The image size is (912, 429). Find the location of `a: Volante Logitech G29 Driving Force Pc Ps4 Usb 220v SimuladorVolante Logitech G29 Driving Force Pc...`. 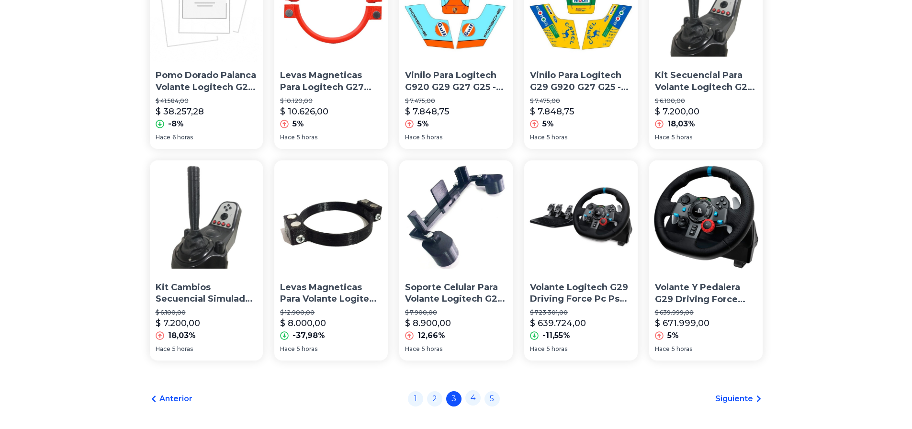

a: Volante Logitech G29 Driving Force Pc Ps4 Usb 220v SimuladorVolante Logitech G29 Driving Force Pc... is located at coordinates (581, 260).